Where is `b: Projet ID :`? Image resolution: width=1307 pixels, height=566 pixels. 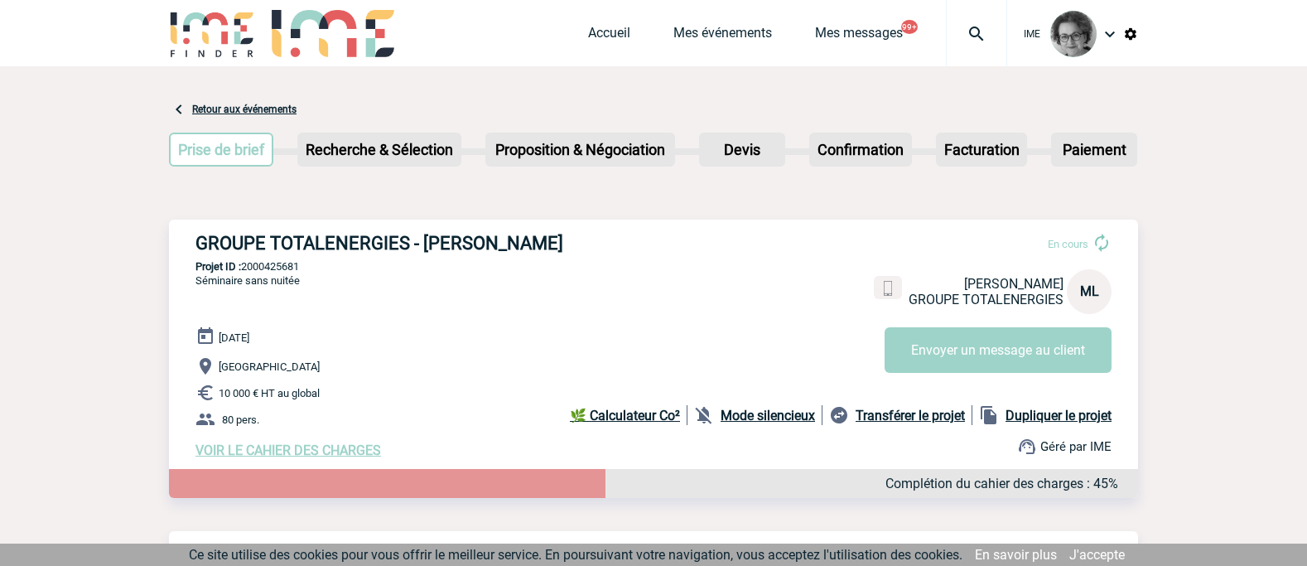 b: Projet ID : is located at coordinates (218, 266).